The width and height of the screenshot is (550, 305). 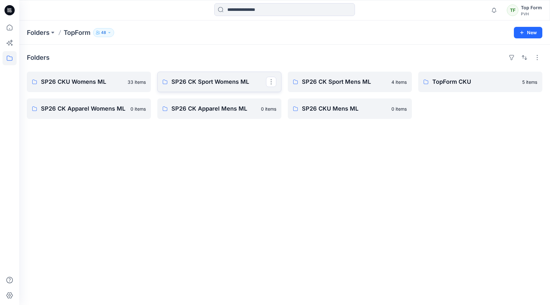 What do you see at coordinates (82, 82) in the screenshot?
I see `p: SP26 CKU Womens ML` at bounding box center [82, 82].